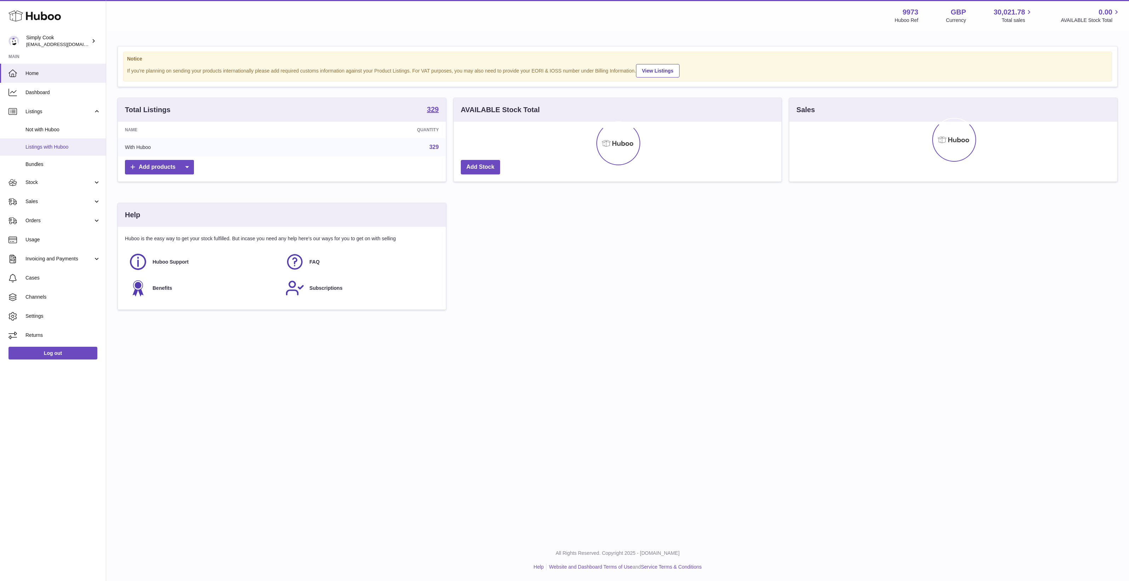 The height and width of the screenshot is (581, 1129). Describe the element at coordinates (539, 567) in the screenshot. I see `a: Help` at that location.